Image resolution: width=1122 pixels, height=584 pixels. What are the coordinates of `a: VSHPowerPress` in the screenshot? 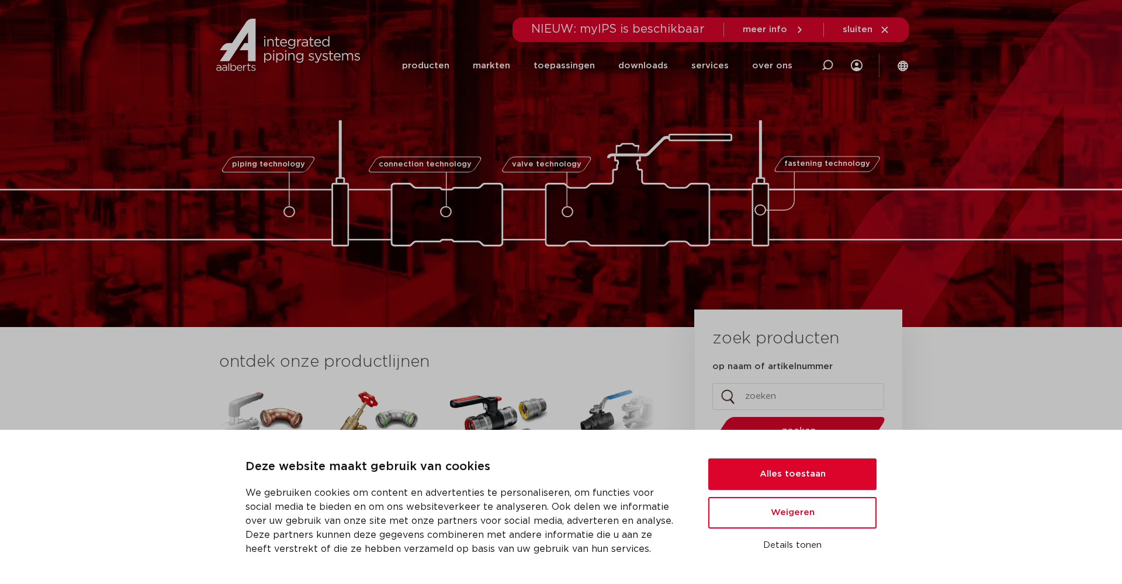 It's located at (499, 474).